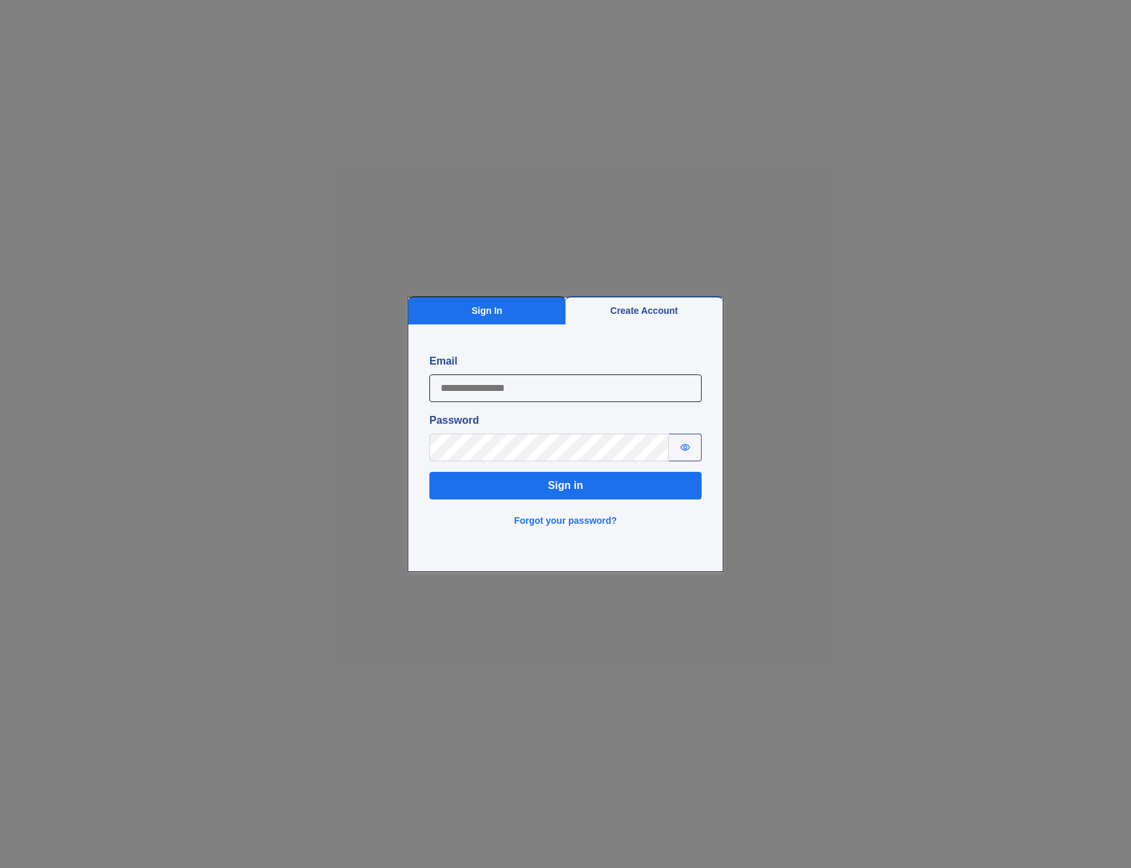  What do you see at coordinates (487, 310) in the screenshot?
I see `button: Sign In` at bounding box center [487, 310].